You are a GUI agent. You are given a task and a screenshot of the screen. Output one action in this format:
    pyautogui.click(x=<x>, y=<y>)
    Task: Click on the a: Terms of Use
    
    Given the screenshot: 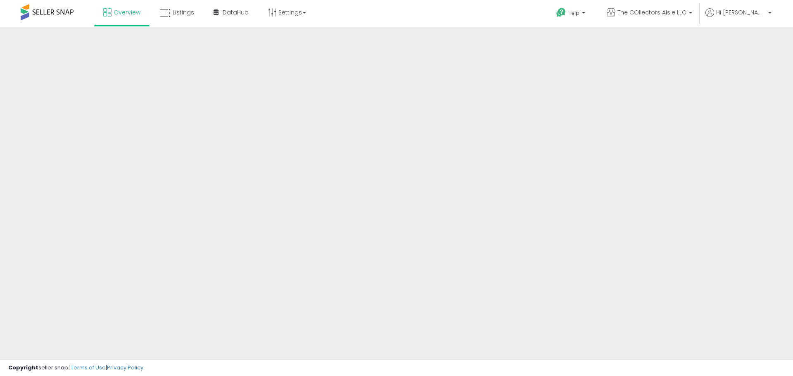 What is the action you would take?
    pyautogui.click(x=88, y=367)
    